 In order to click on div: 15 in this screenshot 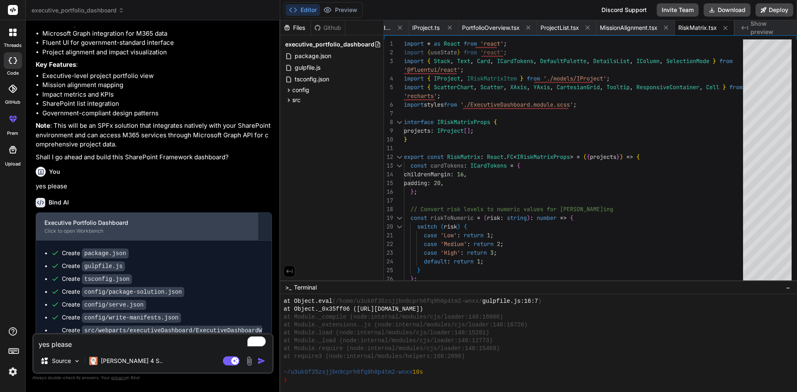, I will do `click(389, 183)`.